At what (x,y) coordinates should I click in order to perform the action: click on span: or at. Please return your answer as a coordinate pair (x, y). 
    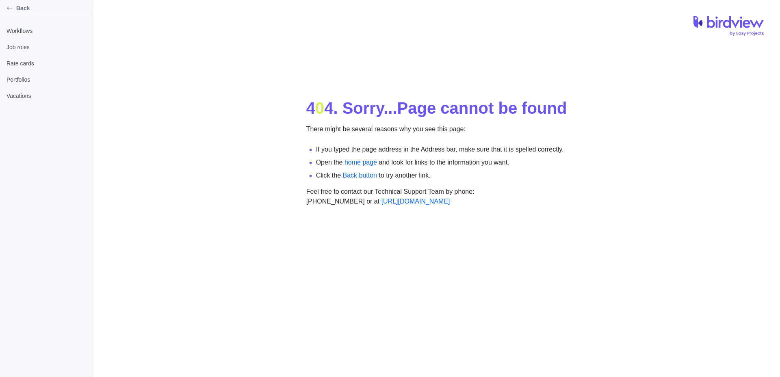
    Looking at the image, I should click on (408, 201).